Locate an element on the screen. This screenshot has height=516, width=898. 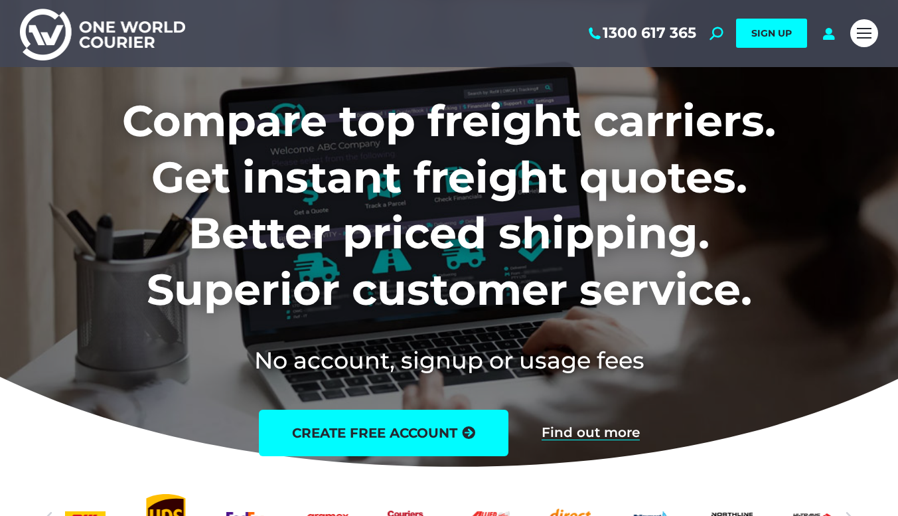
h1: Compare top freight carriers. Get instant freight quotes. Better priced shipping. Superior custom... is located at coordinates (449, 205).